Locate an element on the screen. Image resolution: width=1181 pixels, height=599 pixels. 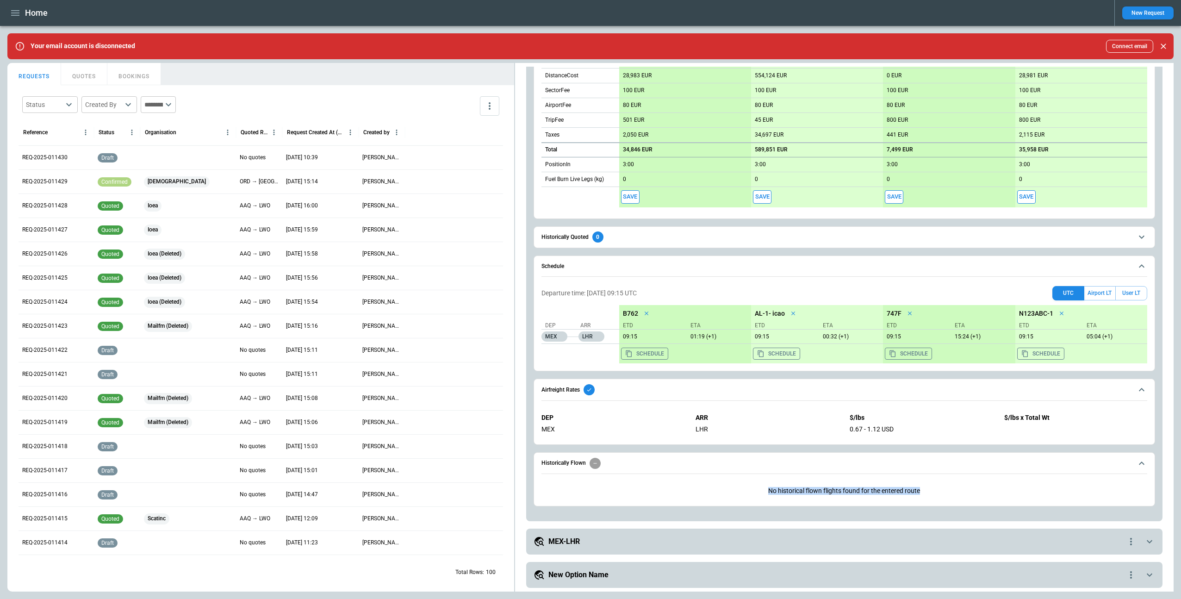
button: MEX-LHRquote-option-actions is located at coordinates (844, 541).